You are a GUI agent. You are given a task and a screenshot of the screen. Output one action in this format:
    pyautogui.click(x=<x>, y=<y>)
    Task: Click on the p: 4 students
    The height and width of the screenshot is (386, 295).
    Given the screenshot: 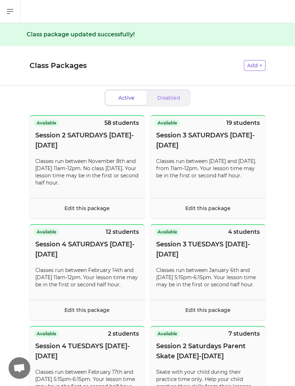 What is the action you would take?
    pyautogui.click(x=244, y=232)
    